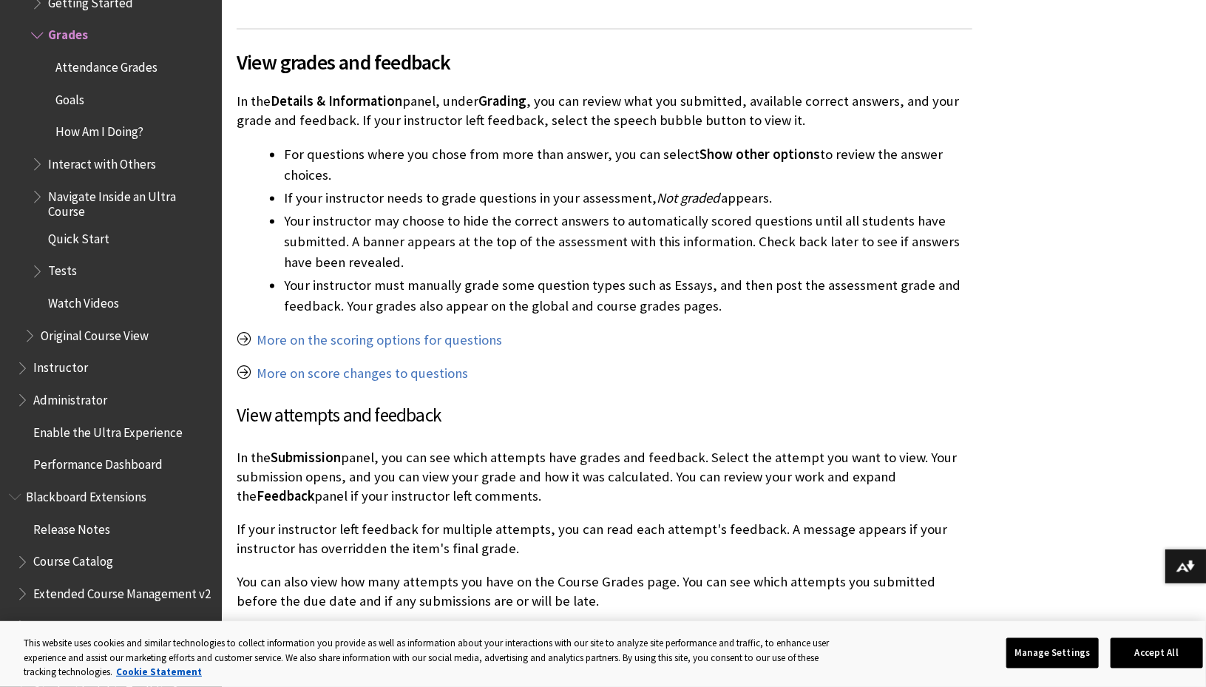 This screenshot has width=1206, height=687. I want to click on span: Course Catalog, so click(73, 559).